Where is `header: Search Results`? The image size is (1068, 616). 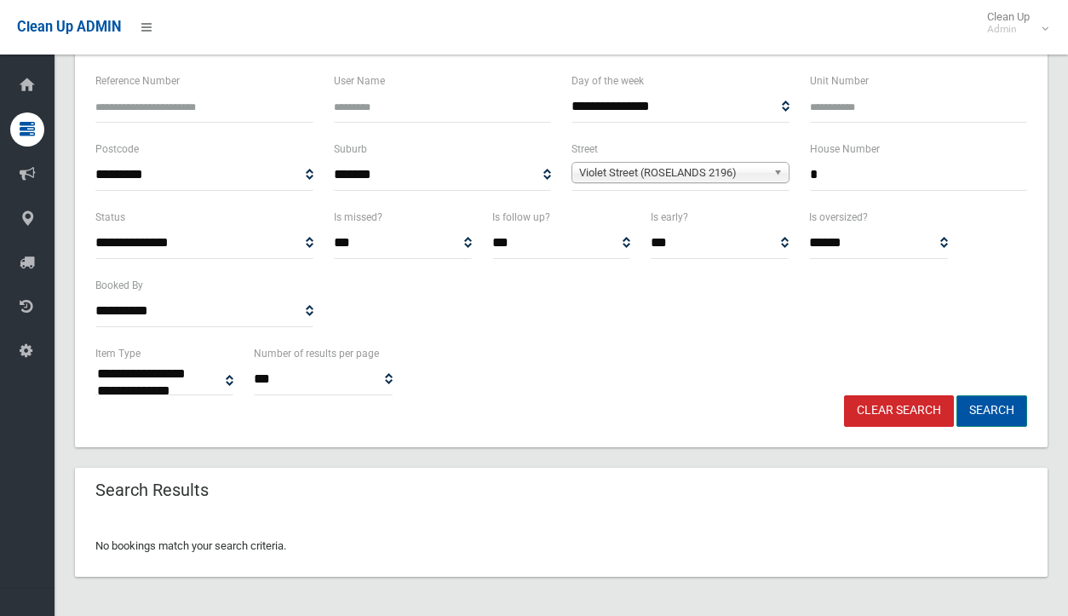
header: Search Results is located at coordinates (152, 490).